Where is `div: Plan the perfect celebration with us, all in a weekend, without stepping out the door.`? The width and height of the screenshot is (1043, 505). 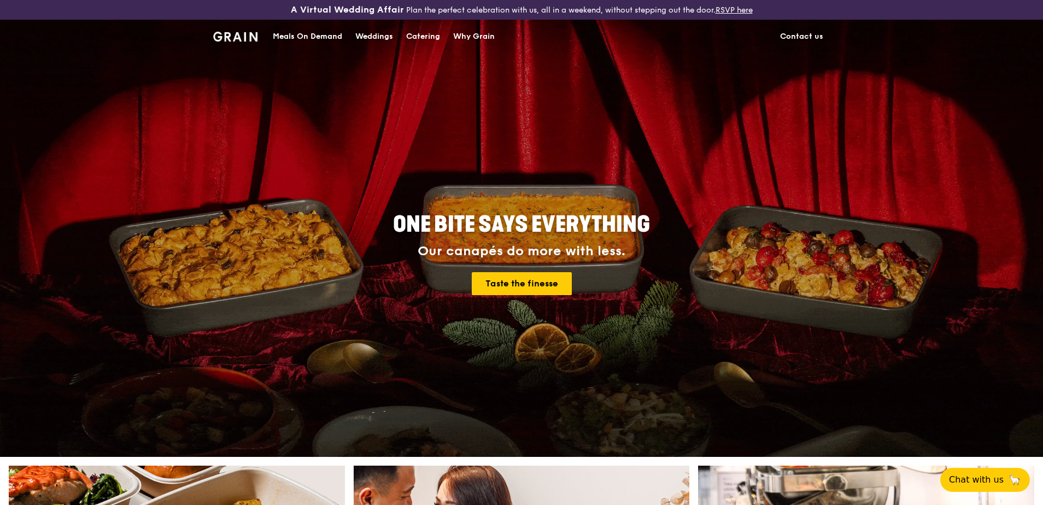
div: Plan the perfect celebration with us, all in a weekend, without stepping out the door. is located at coordinates (521, 10).